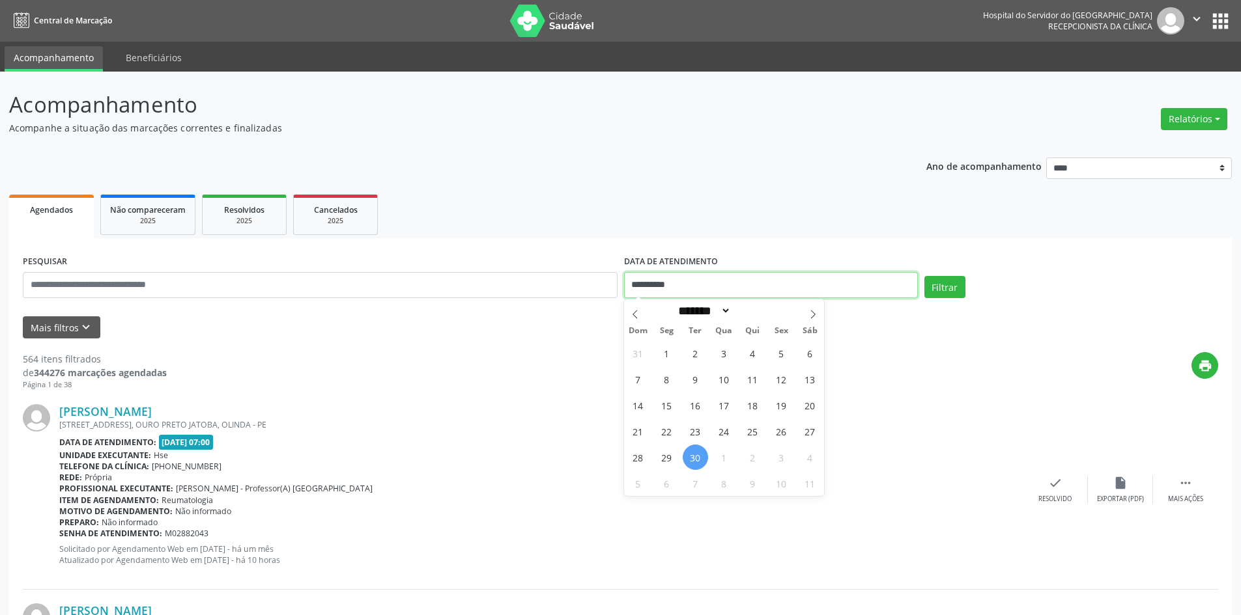  Describe the element at coordinates (94, 372) in the screenshot. I see `div: de` at that location.